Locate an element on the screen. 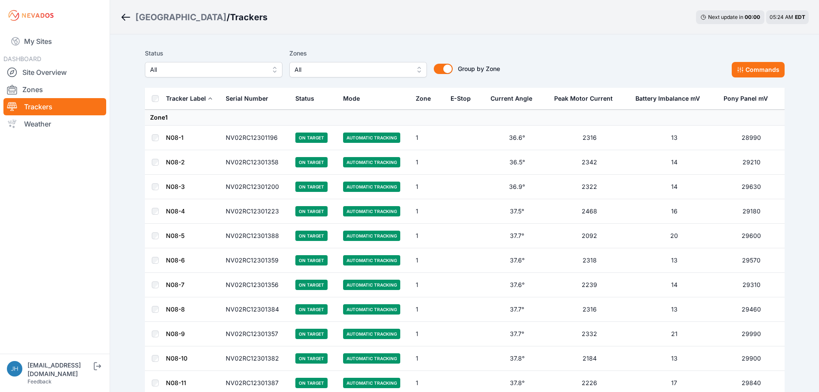 The image size is (819, 392). td: NV02RC12301356 is located at coordinates (256, 285).